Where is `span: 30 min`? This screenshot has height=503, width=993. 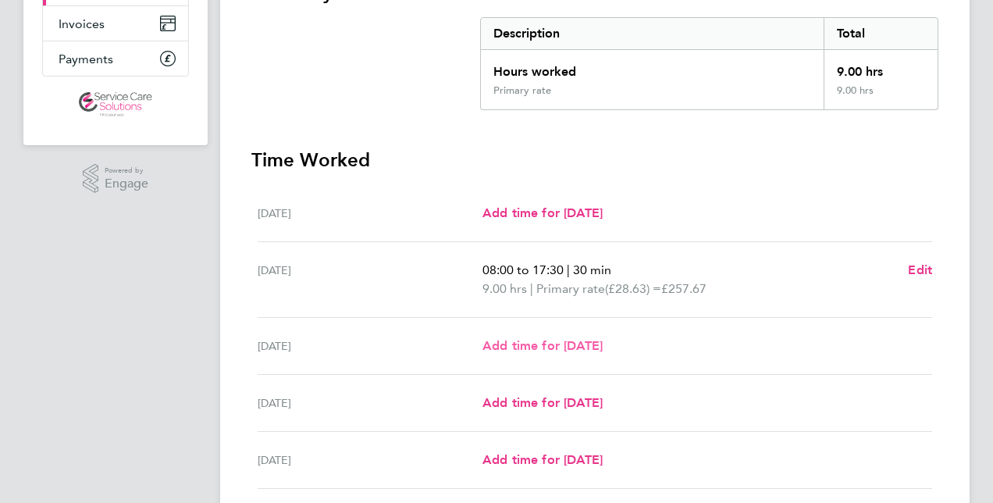 span: 30 min is located at coordinates (592, 269).